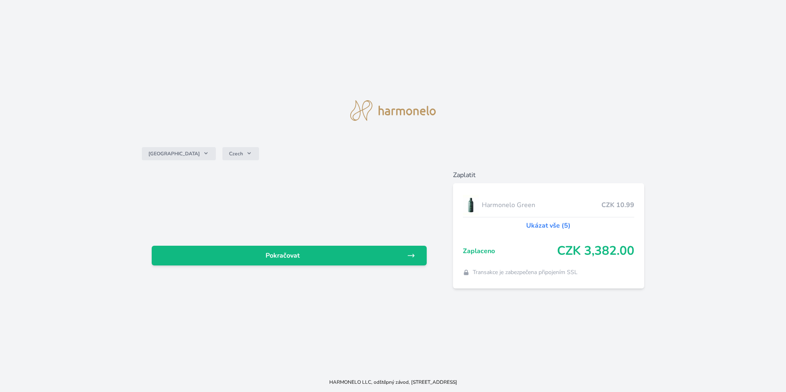 The width and height of the screenshot is (786, 392). Describe the element at coordinates (596, 251) in the screenshot. I see `span: CZK 3,382.00` at that location.